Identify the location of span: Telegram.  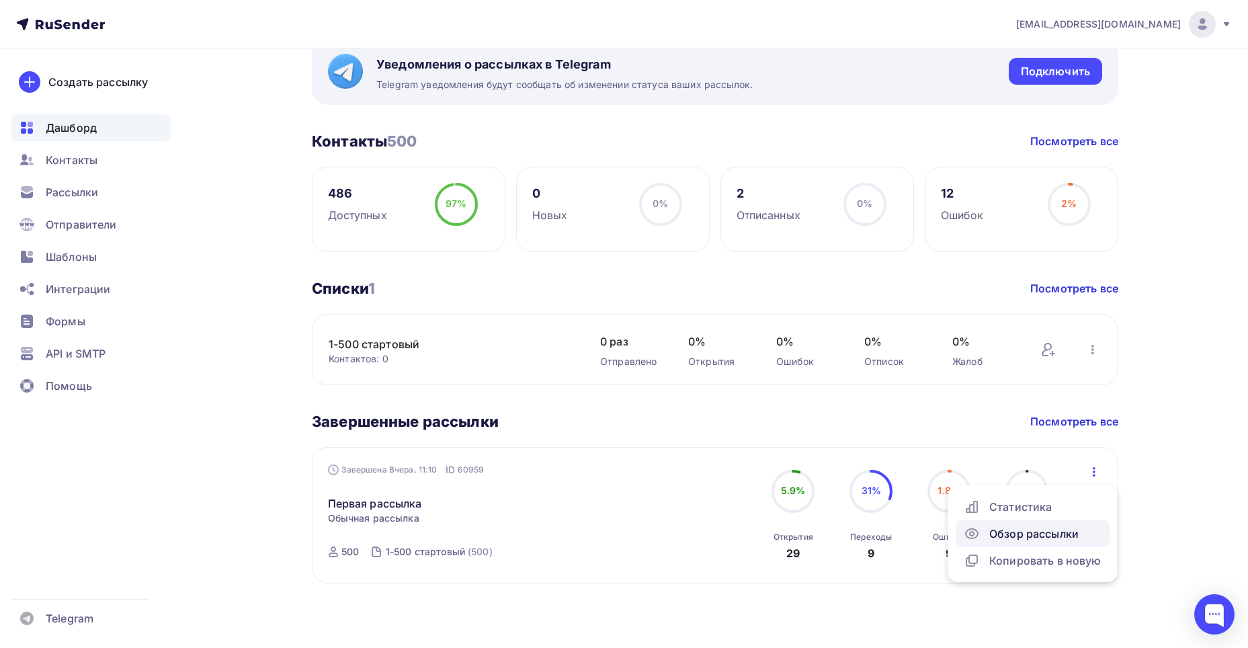
(69, 618).